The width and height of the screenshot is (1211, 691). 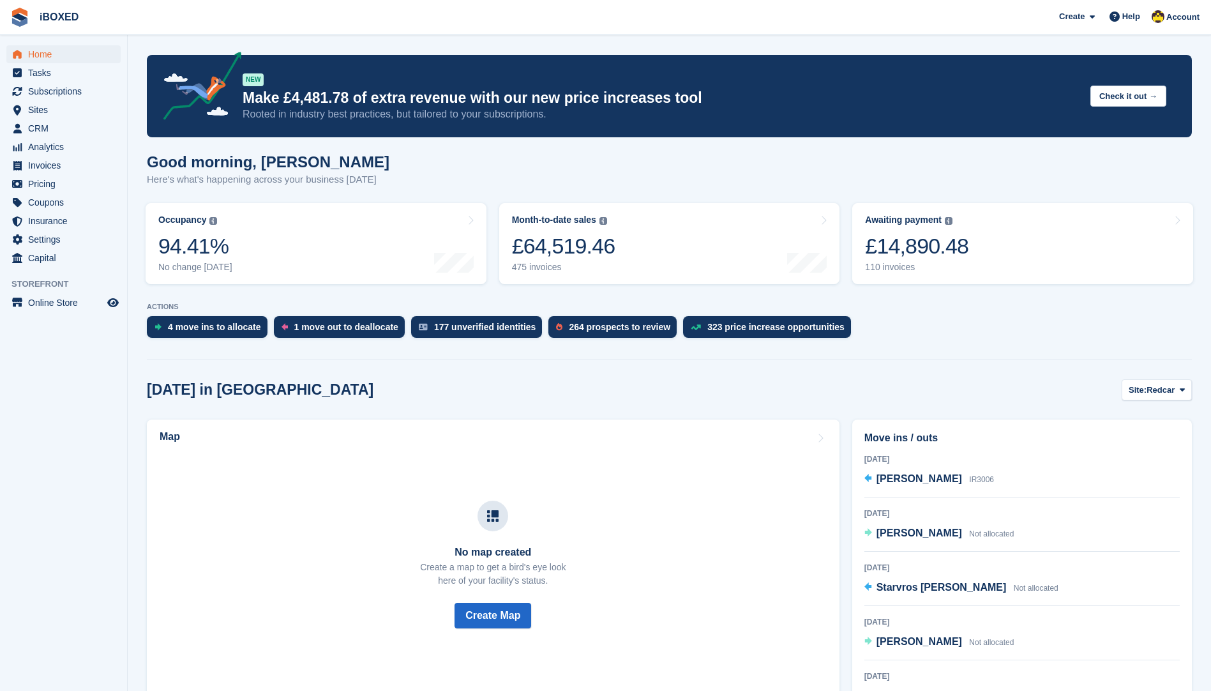 I want to click on a: Preview store, so click(x=113, y=303).